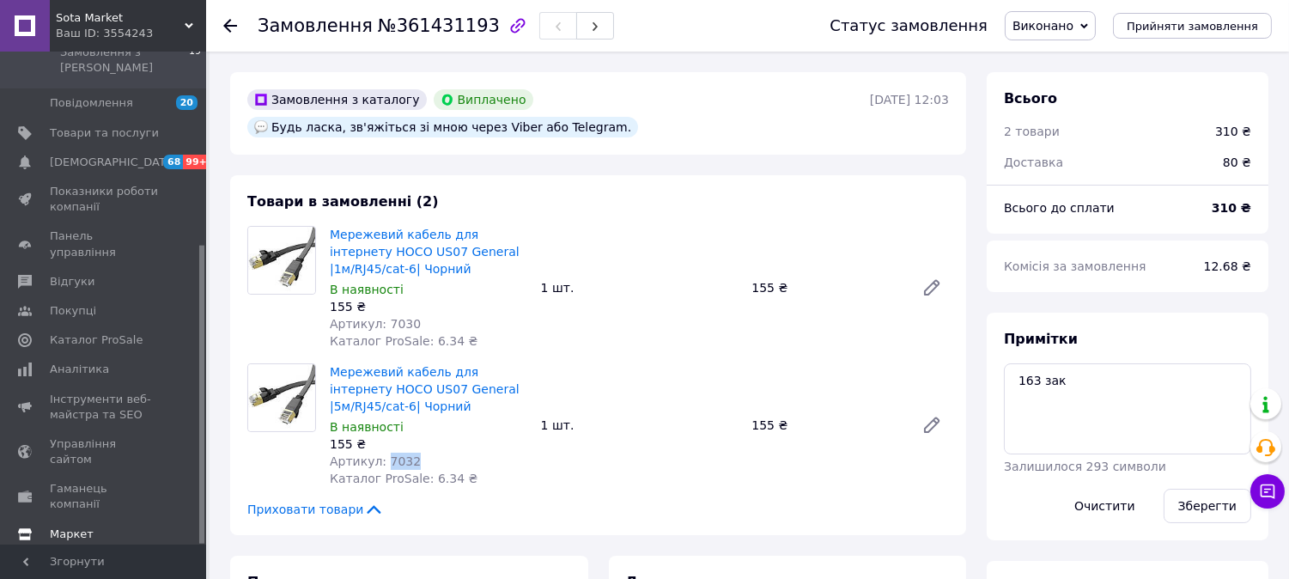  Describe the element at coordinates (375, 461) in the screenshot. I see `span: Артикул: 7032` at that location.